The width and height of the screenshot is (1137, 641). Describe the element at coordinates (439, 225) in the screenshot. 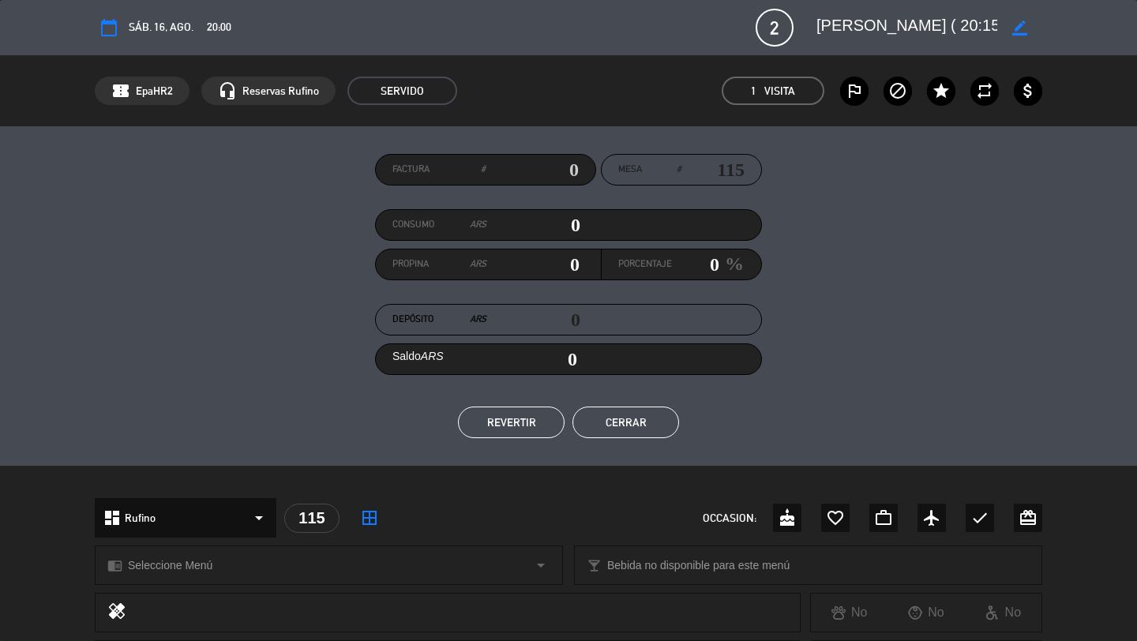

I see `label: Consumo` at that location.